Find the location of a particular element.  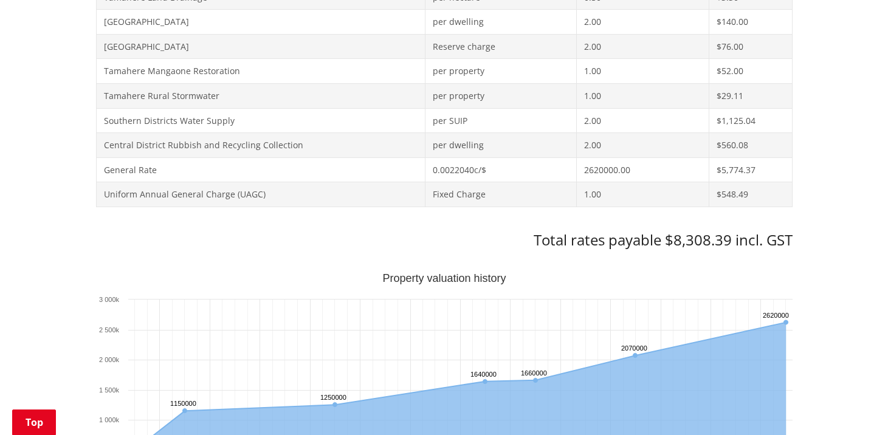

td: $1,125.04 is located at coordinates (750, 120).